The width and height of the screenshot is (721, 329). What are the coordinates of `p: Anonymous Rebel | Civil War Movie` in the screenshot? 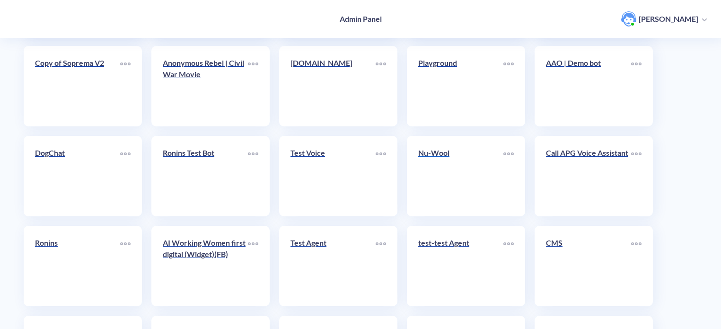 It's located at (205, 69).